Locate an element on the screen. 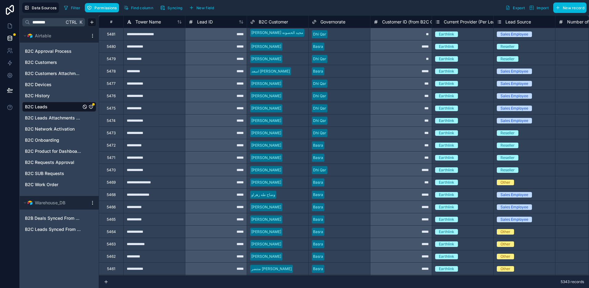  div: B2C Approval Process is located at coordinates (59, 51).